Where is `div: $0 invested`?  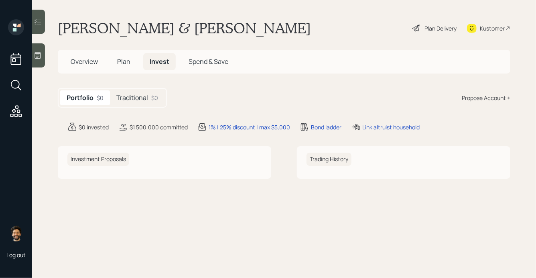
div: $0 invested is located at coordinates (94, 127).